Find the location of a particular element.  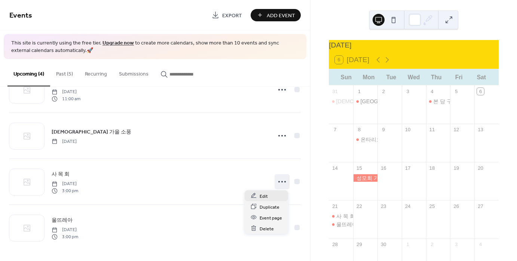

a: Add Event is located at coordinates (276, 15).